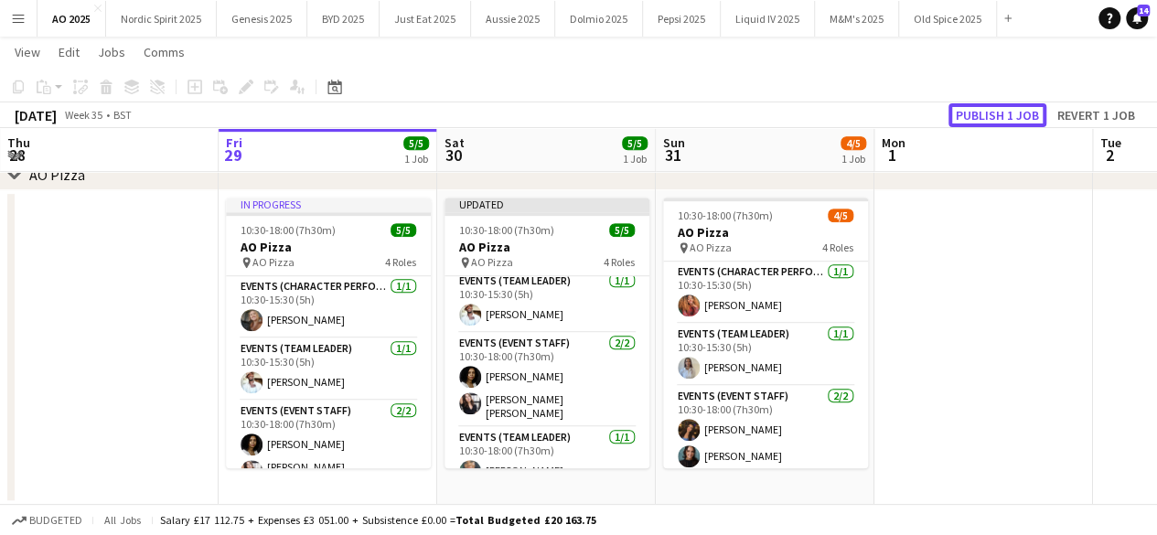 The height and width of the screenshot is (535, 1157). Describe the element at coordinates (547, 205) in the screenshot. I see `div: Updated` at that location.